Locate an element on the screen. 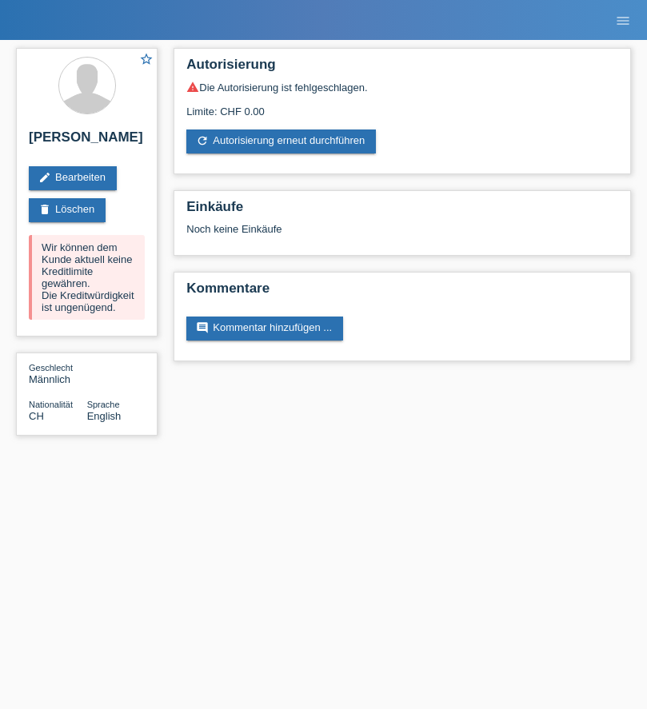  i: refresh is located at coordinates (202, 141).